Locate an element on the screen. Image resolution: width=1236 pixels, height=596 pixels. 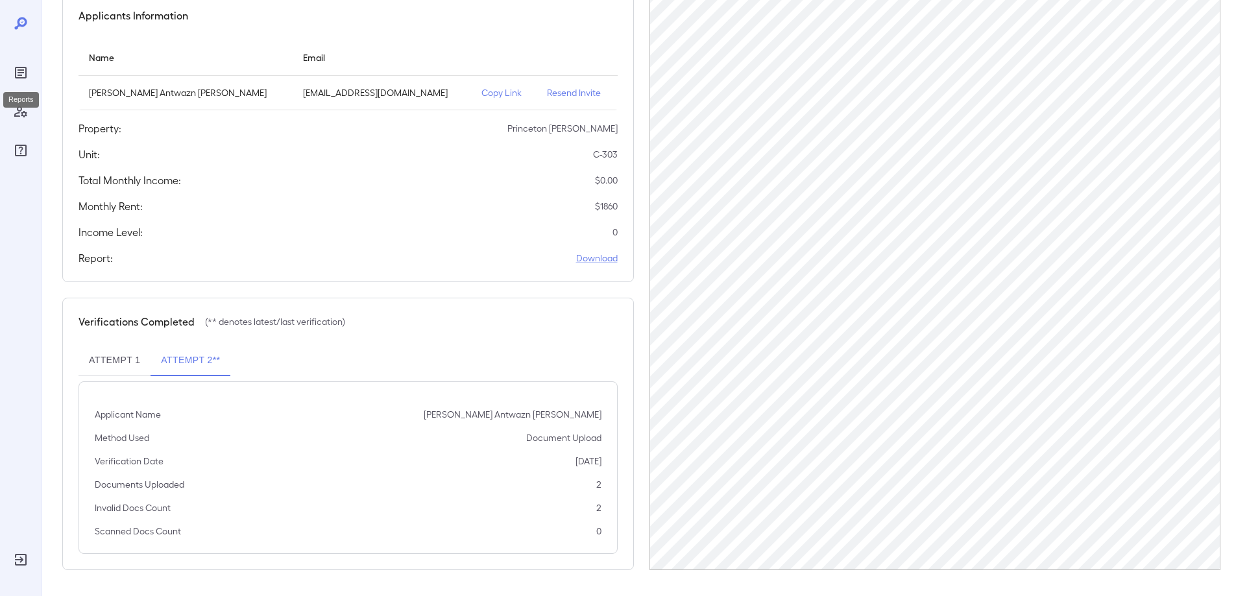
h5: Report: is located at coordinates (95, 258).